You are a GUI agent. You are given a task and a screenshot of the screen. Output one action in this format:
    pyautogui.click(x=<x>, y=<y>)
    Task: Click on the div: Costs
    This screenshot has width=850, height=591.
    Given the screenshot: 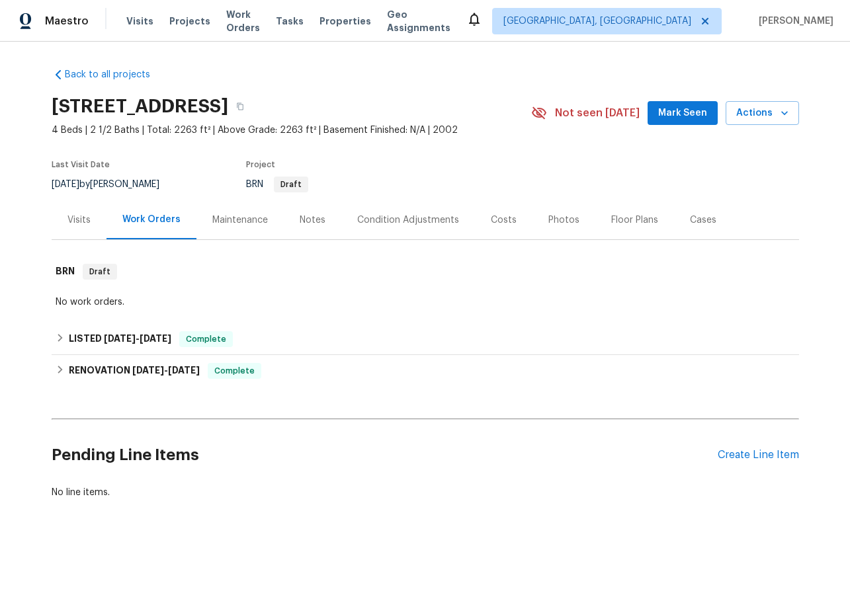 What is the action you would take?
    pyautogui.click(x=503, y=220)
    